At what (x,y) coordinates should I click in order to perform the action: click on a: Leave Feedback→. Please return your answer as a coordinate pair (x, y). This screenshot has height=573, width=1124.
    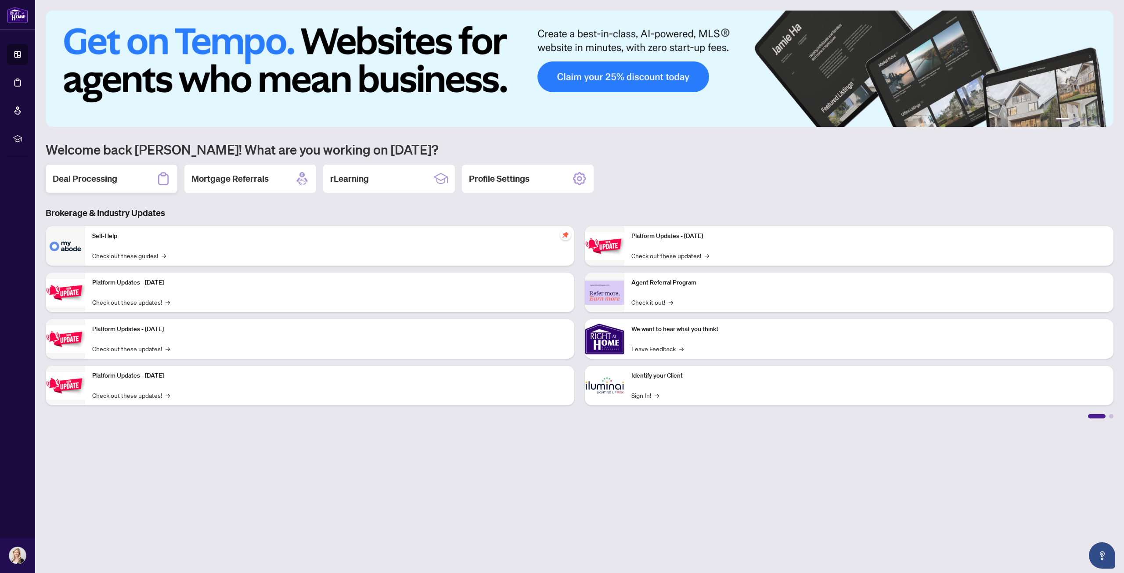
    Looking at the image, I should click on (657, 348).